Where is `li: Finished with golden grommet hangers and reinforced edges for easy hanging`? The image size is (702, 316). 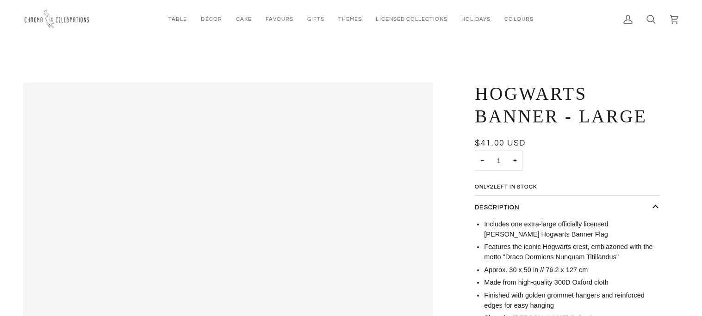
li: Finished with golden grommet hangers and reinforced edges for easy hanging is located at coordinates (572, 301).